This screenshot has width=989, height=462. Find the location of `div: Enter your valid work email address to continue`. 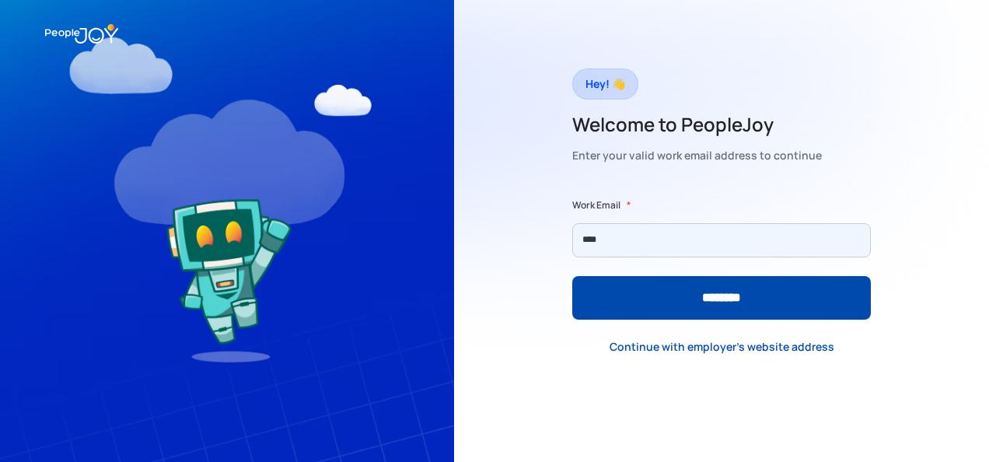

div: Enter your valid work email address to continue is located at coordinates (697, 155).